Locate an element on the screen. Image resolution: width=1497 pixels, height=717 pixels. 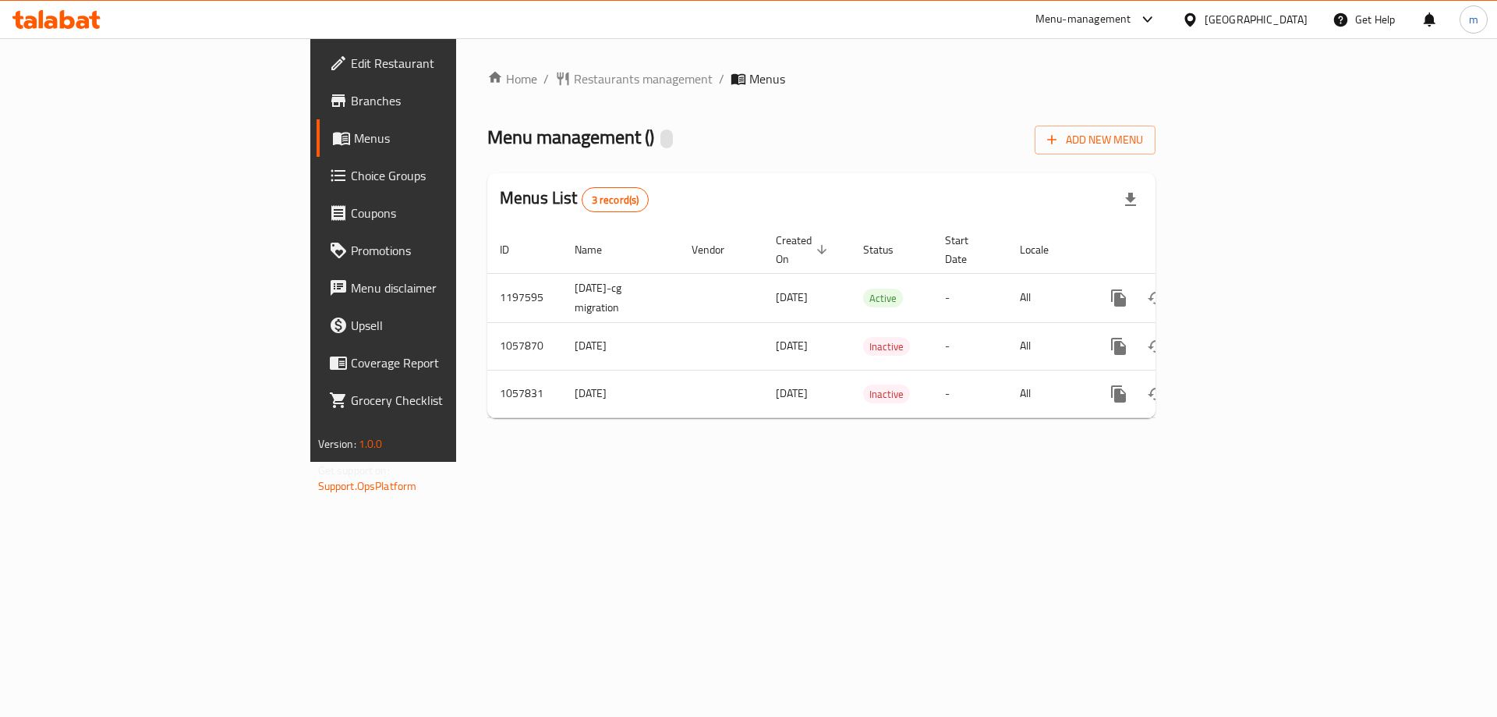
span: Add New Menu is located at coordinates (1095, 140).